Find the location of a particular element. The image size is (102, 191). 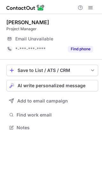

span: Find work email is located at coordinates (56, 115).